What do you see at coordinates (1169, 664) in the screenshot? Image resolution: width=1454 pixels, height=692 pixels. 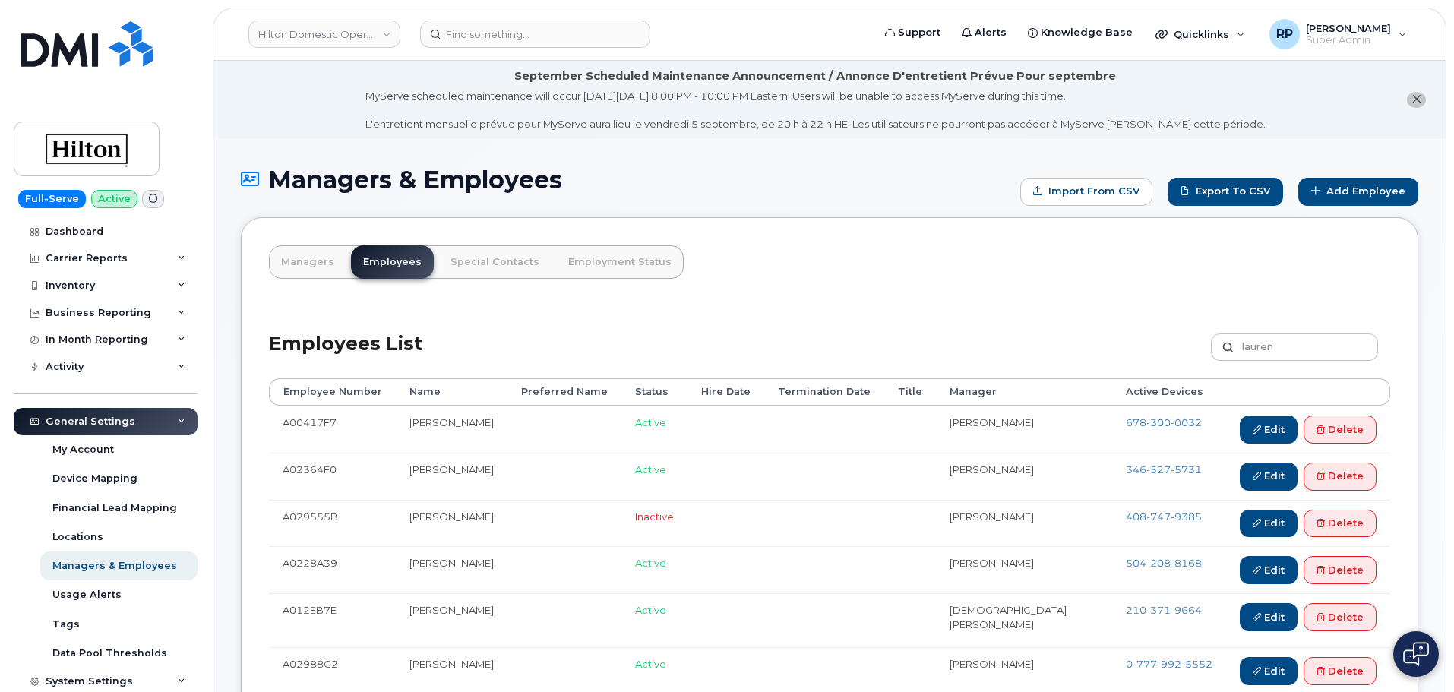 I see `a: 07779925552` at bounding box center [1169, 664].